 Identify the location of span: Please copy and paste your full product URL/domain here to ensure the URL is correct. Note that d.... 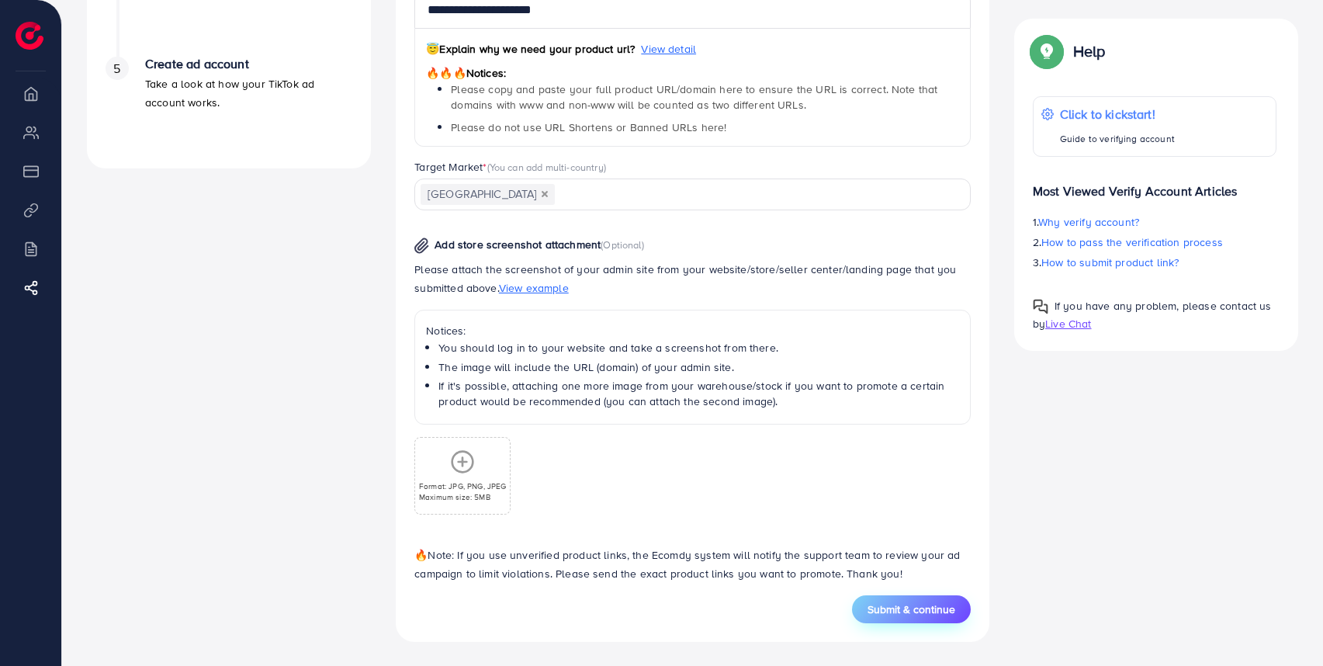
(694, 97).